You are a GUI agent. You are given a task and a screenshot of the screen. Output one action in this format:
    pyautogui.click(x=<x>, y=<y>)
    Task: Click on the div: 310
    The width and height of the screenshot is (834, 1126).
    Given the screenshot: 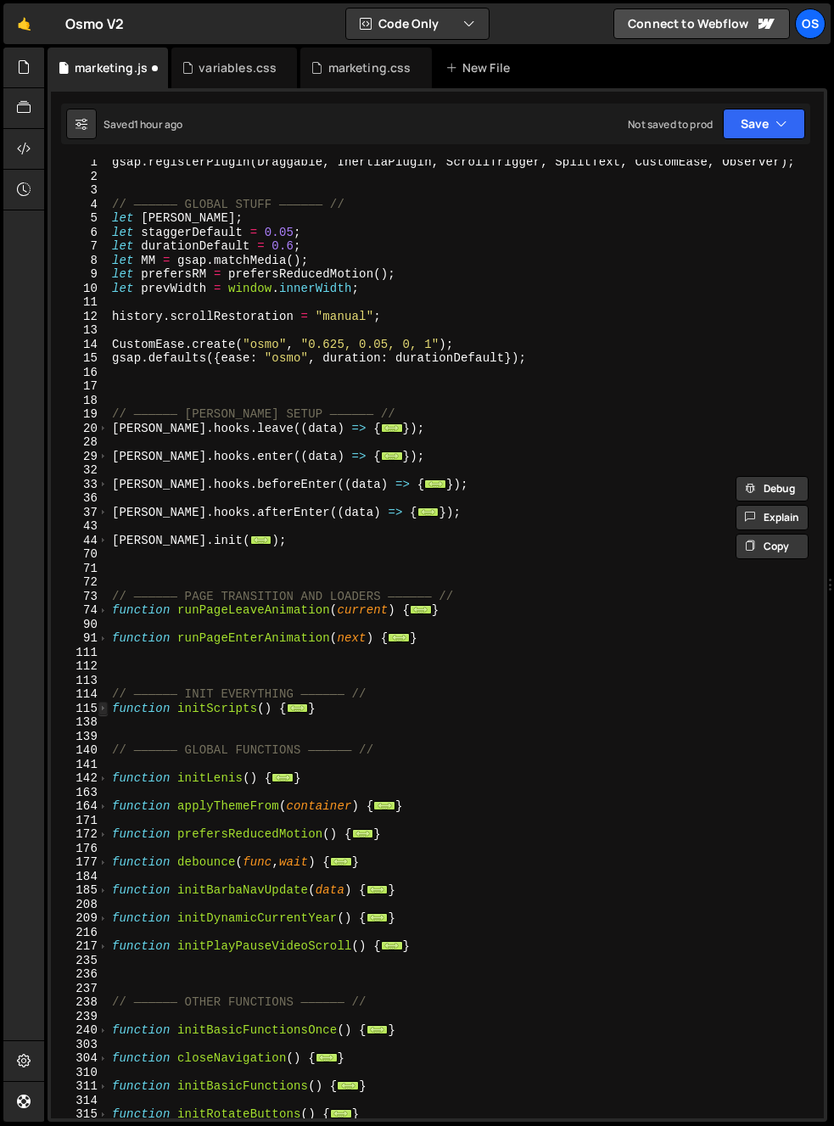 What is the action you would take?
    pyautogui.click(x=80, y=1073)
    